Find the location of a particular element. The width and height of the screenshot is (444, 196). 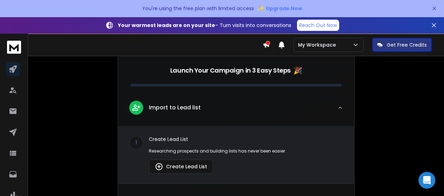

div: Open Intercom Messenger is located at coordinates (427, 180).